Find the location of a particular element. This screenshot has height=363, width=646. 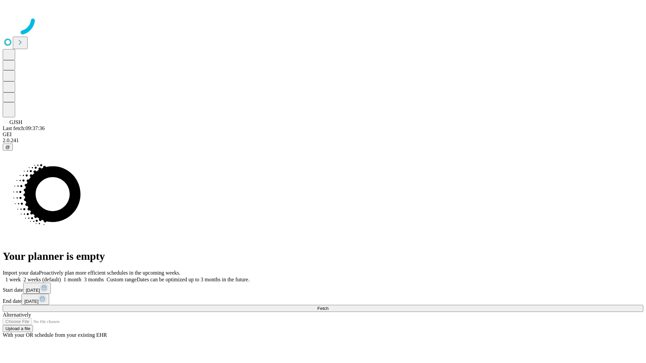

button: Fetch is located at coordinates (323, 308).